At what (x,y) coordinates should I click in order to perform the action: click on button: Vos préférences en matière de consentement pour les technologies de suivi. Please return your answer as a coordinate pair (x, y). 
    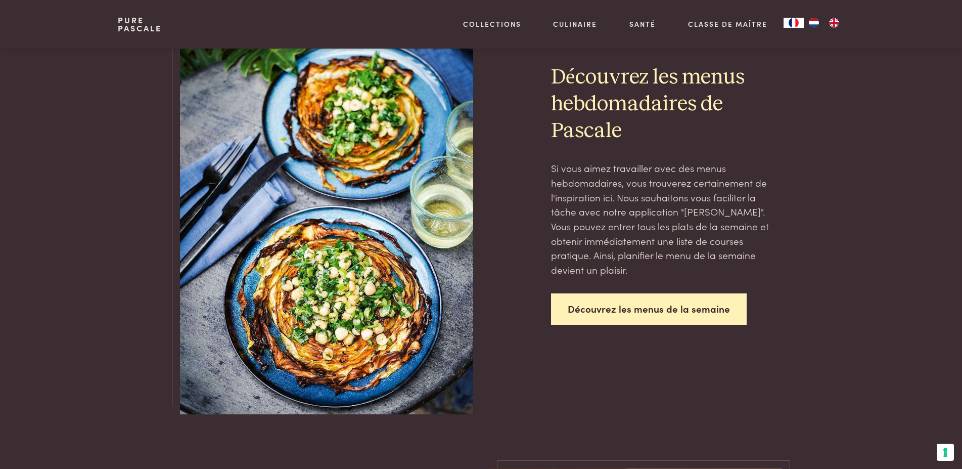
    Looking at the image, I should click on (945, 452).